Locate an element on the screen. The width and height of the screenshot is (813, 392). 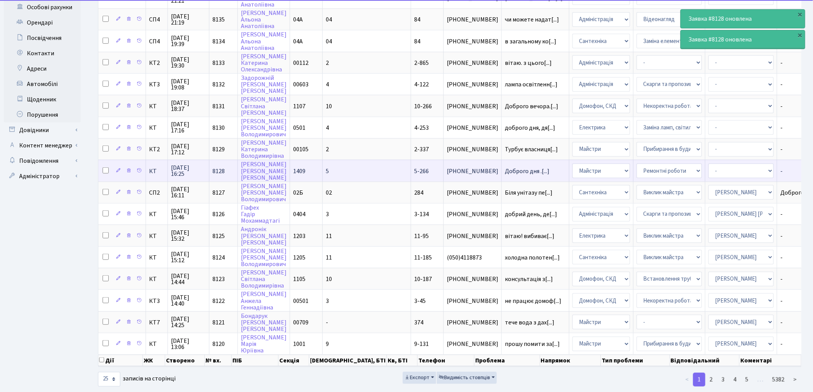
span: СП4 is located at coordinates (157, 41).